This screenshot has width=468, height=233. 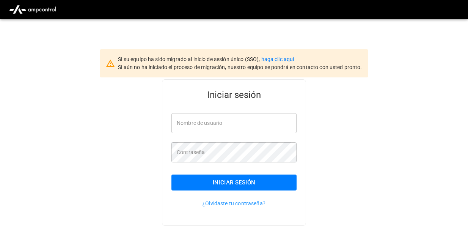 What do you see at coordinates (277, 59) in the screenshot?
I see `a: haga clic aquí` at bounding box center [277, 59].